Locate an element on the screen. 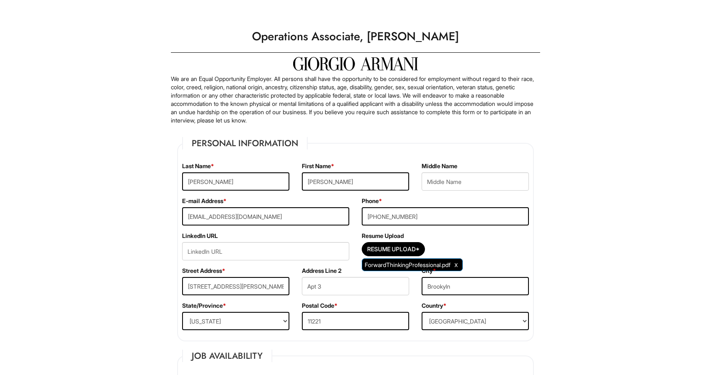  label: Resume Upload is located at coordinates (382, 236).